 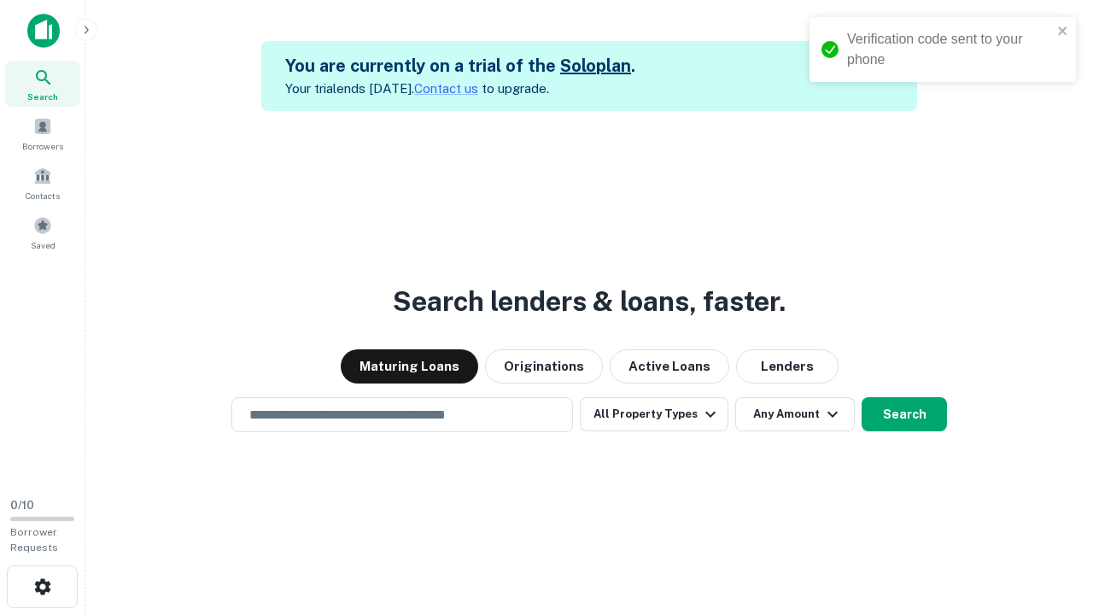 What do you see at coordinates (43, 84) in the screenshot?
I see `a: Search` at bounding box center [43, 84].